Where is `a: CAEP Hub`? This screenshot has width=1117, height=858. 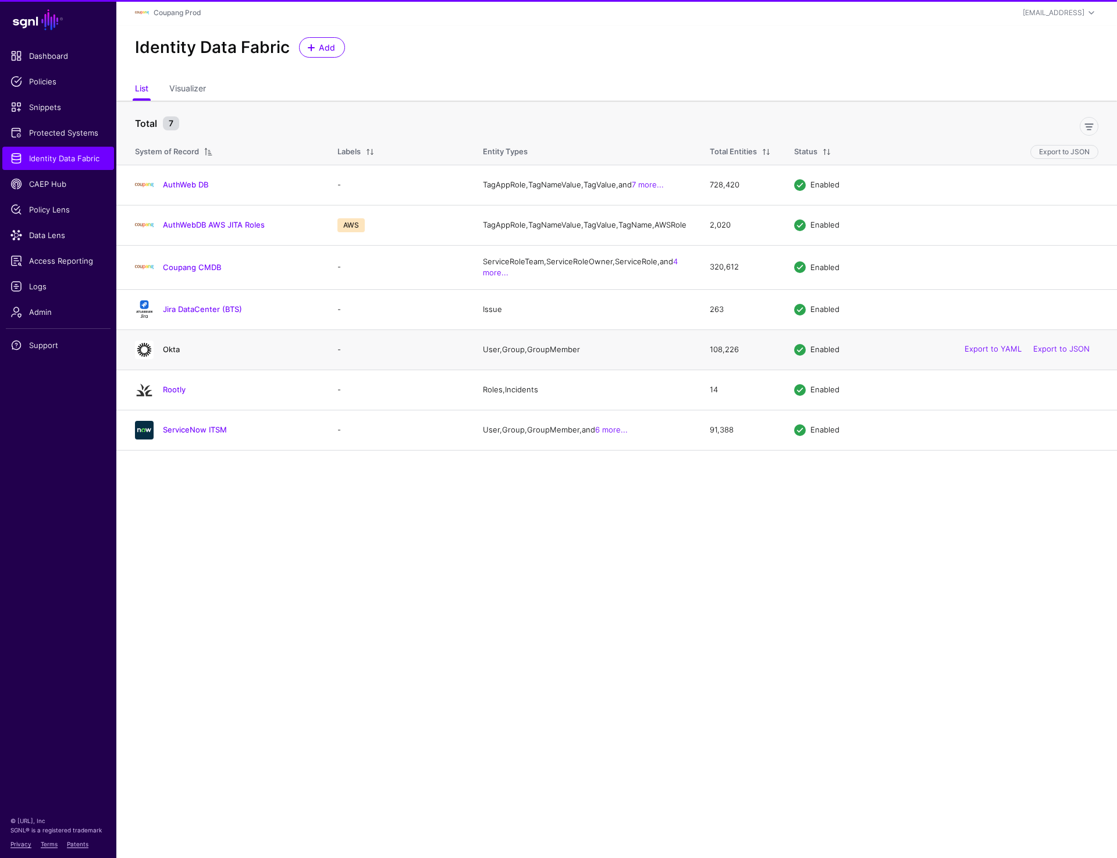 a: CAEP Hub is located at coordinates (58, 184).